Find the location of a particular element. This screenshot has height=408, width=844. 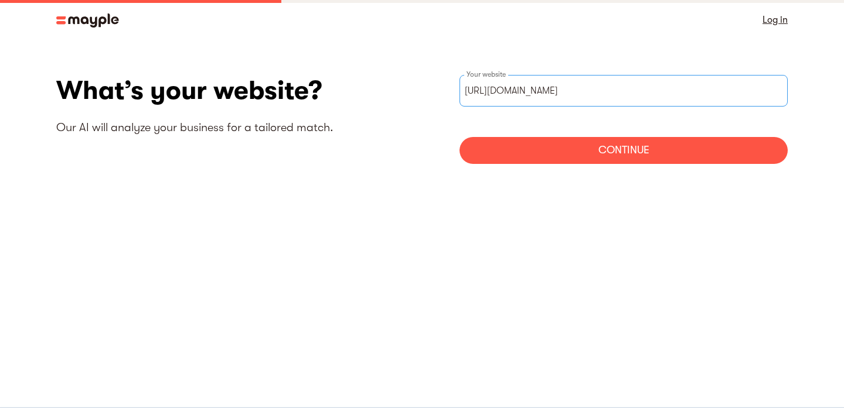

p: Our AI will analyze your business for a tailored match. is located at coordinates (239, 128).